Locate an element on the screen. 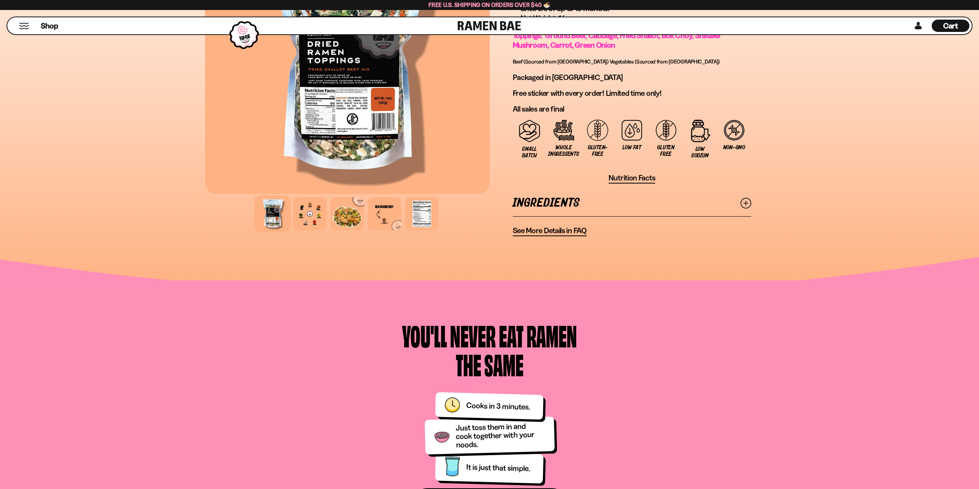 Image resolution: width=979 pixels, height=489 pixels. p: All sales are final is located at coordinates (632, 109).